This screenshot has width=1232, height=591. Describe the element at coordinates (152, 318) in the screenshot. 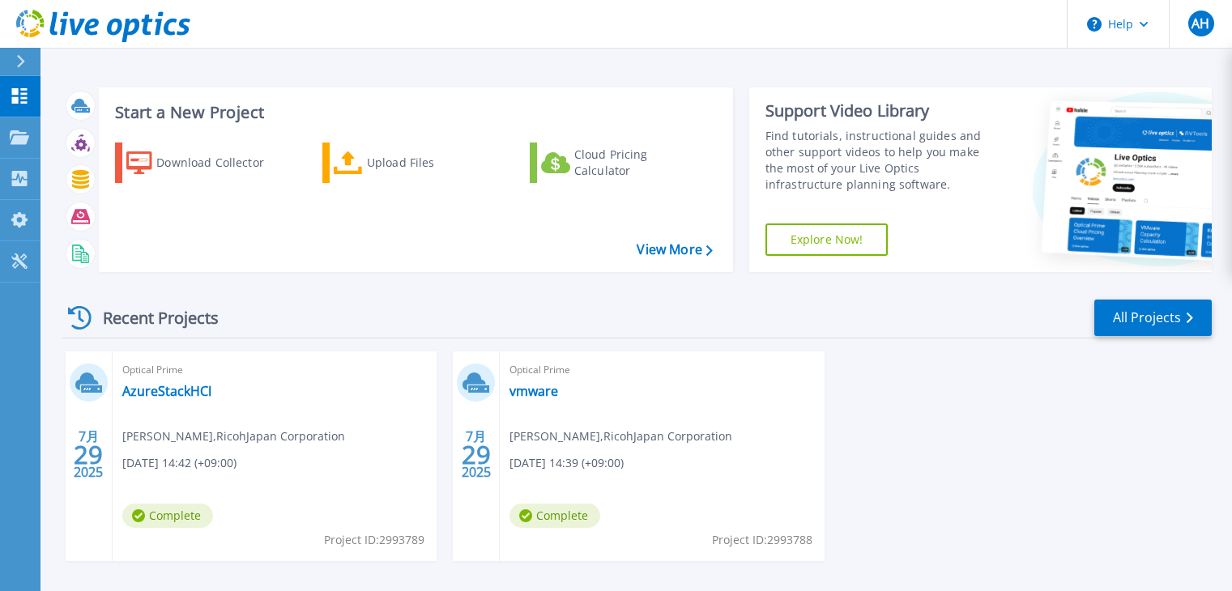

I see `div: Recent Projects` at that location.